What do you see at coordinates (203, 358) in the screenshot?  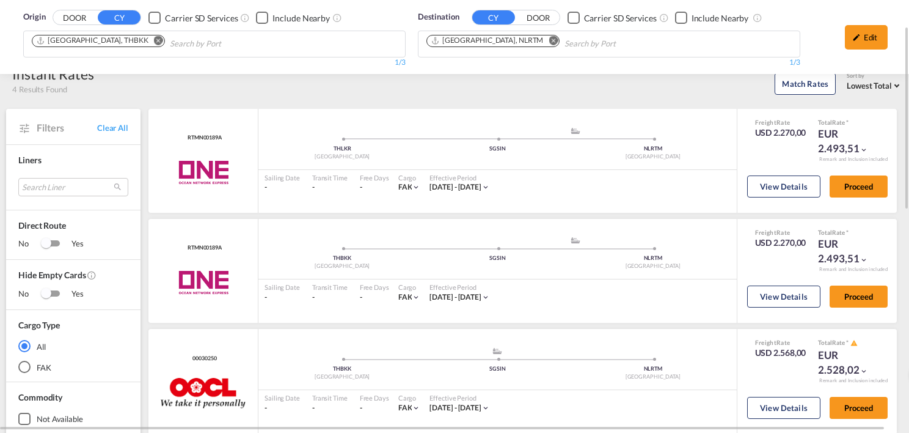 I see `span: 00030250` at bounding box center [203, 358].